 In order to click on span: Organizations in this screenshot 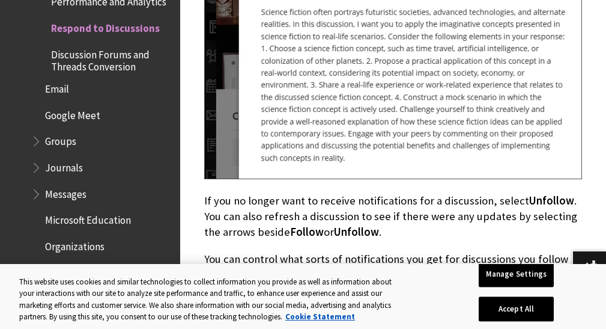, I will do `click(75, 244)`.